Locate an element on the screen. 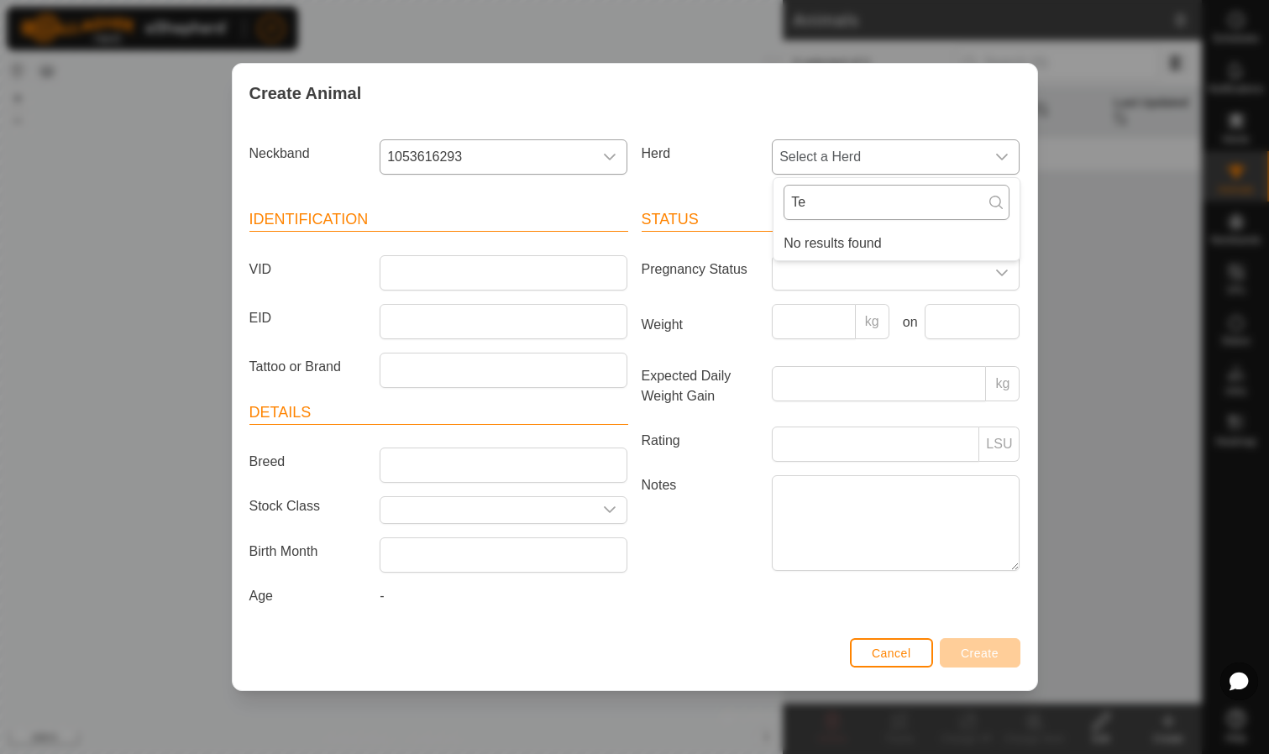  label: EID is located at coordinates (308, 318).